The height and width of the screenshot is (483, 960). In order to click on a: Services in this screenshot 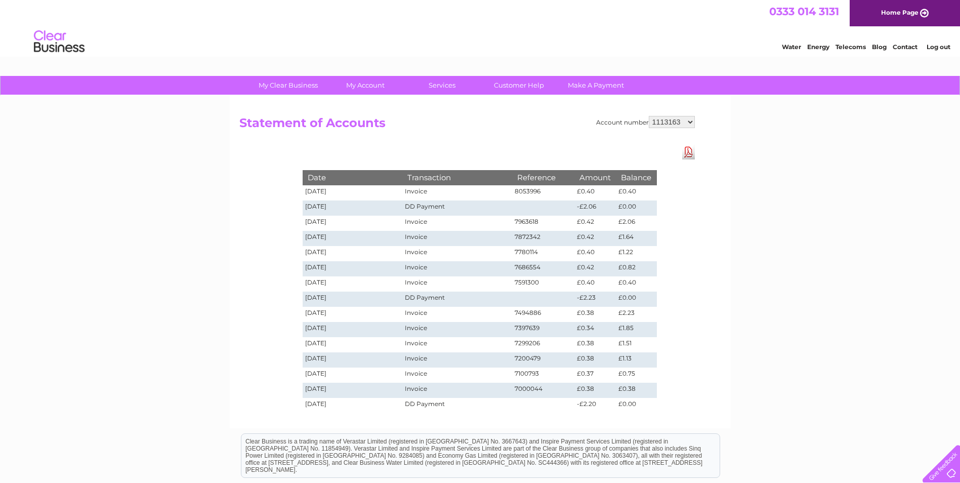, I will do `click(442, 85)`.